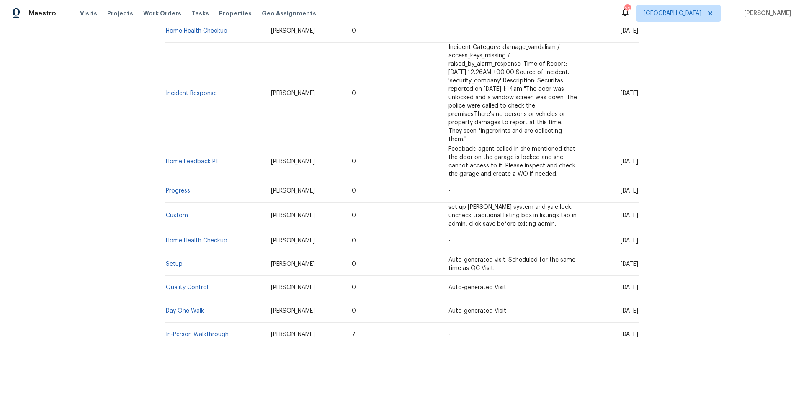 The height and width of the screenshot is (401, 804). What do you see at coordinates (289, 13) in the screenshot?
I see `span: Geo Assignments` at bounding box center [289, 13].